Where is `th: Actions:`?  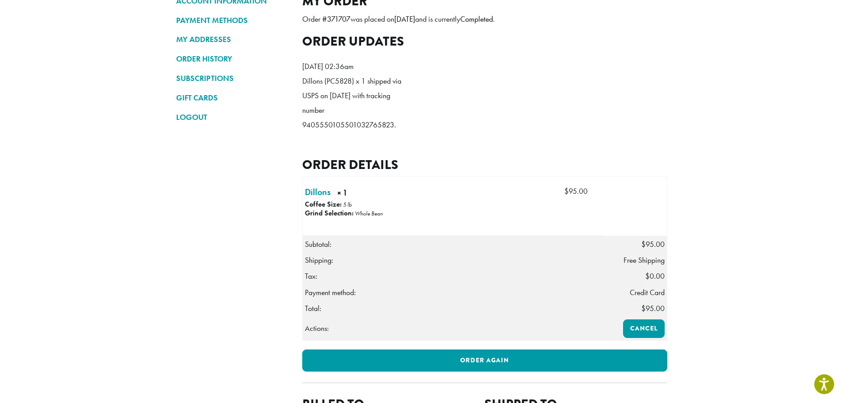
th: Actions: is located at coordinates (453, 329).